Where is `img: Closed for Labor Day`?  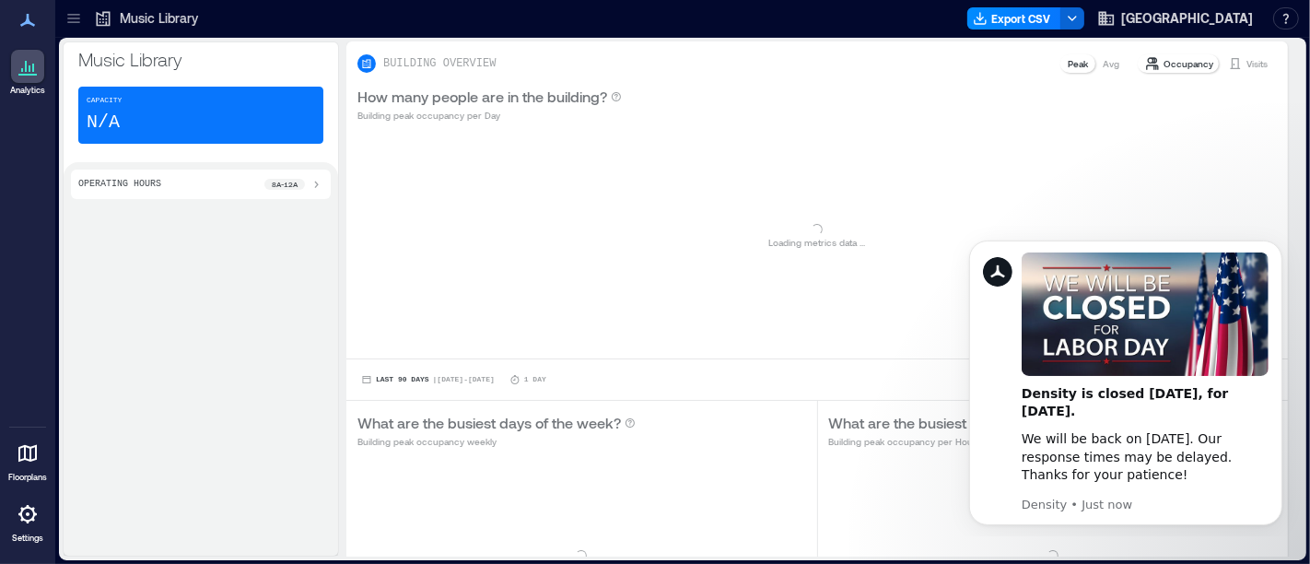
img: Closed for Labor Day is located at coordinates (204, 90).